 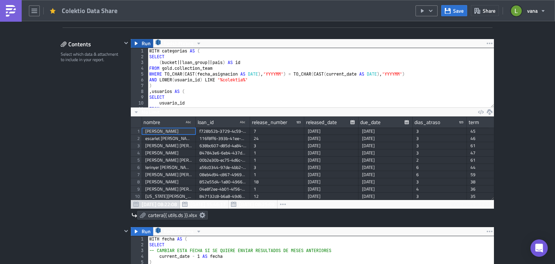 I want to click on div: f728b52b-3729-4c59-bcff-8df2565df2fb, so click(x=223, y=131).